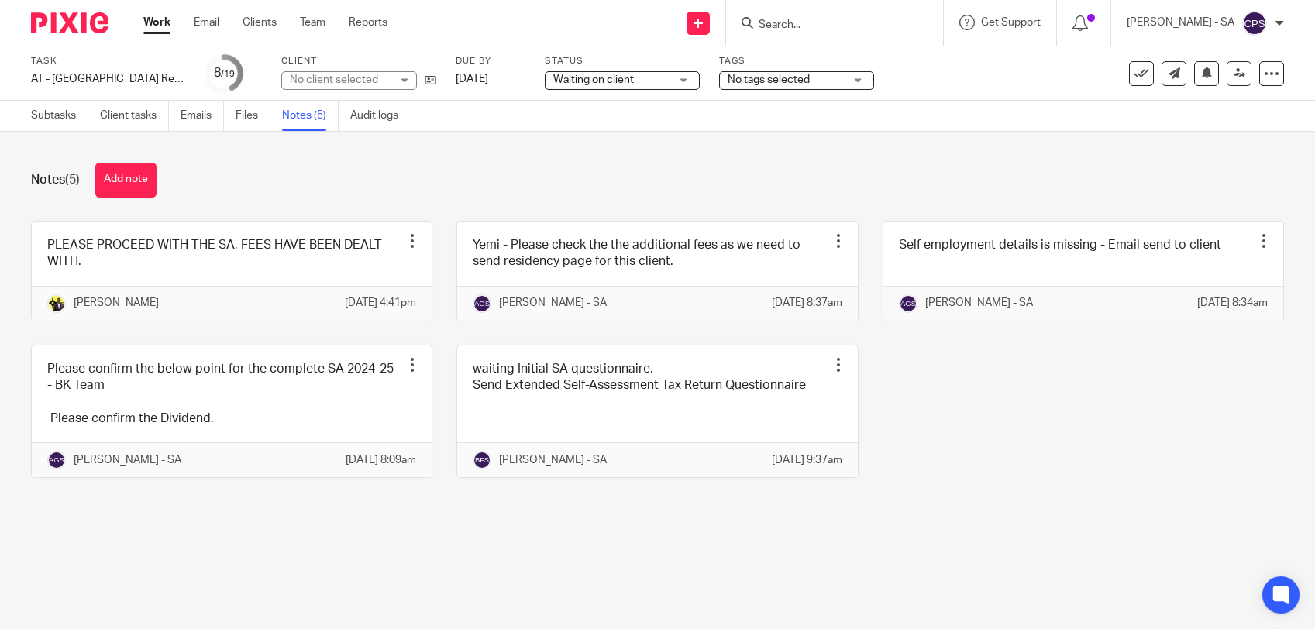 Image resolution: width=1315 pixels, height=629 pixels. Describe the element at coordinates (108, 79) in the screenshot. I see `div: AT - SA Return - PE 05-04-2025` at that location.